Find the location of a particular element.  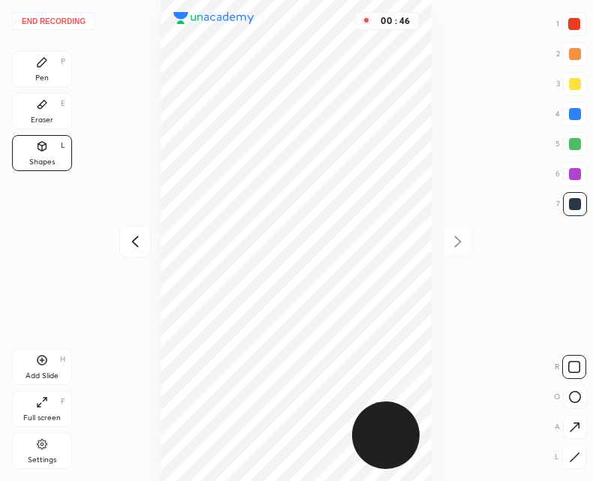

div: O is located at coordinates (570, 397).